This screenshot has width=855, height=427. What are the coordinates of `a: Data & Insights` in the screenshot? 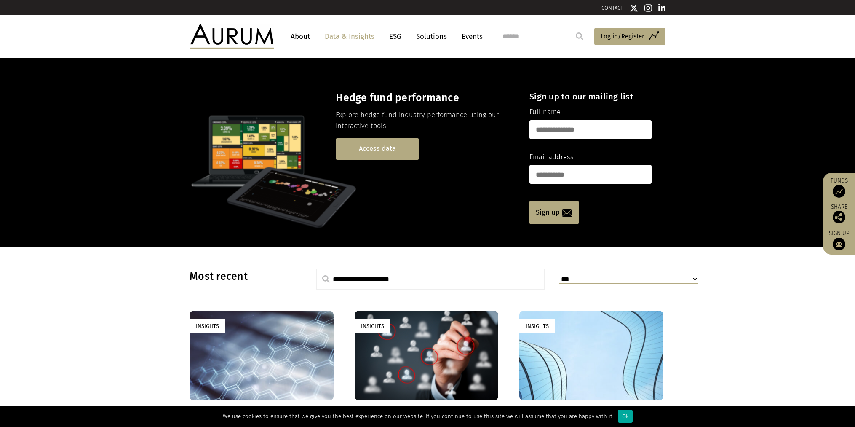 It's located at (350, 36).